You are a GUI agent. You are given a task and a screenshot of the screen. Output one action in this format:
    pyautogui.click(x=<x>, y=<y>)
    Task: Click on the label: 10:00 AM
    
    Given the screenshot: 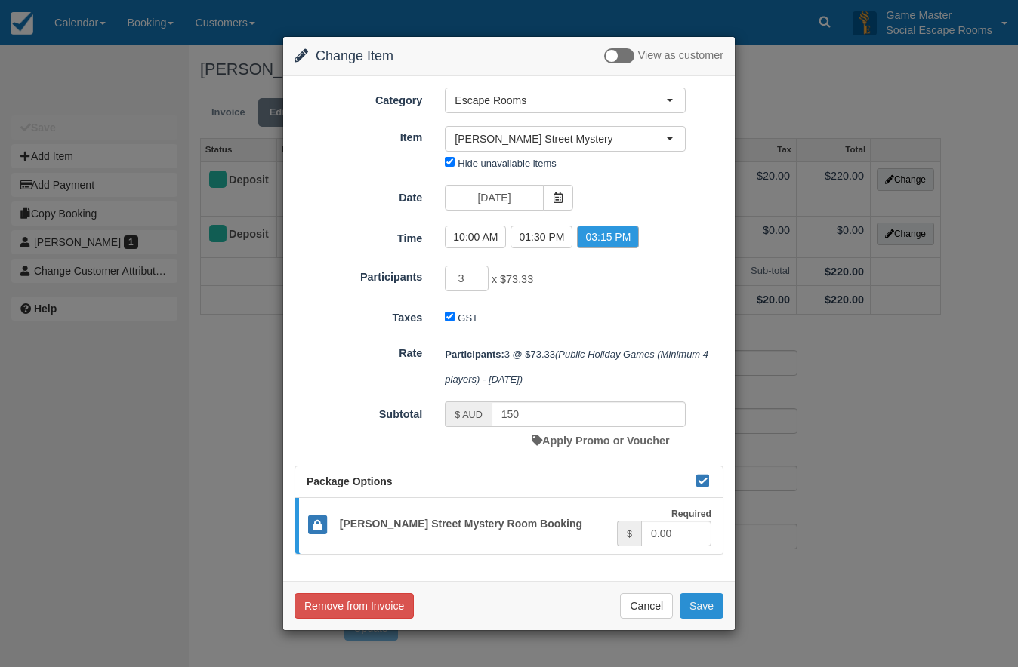 What is the action you would take?
    pyautogui.click(x=475, y=237)
    